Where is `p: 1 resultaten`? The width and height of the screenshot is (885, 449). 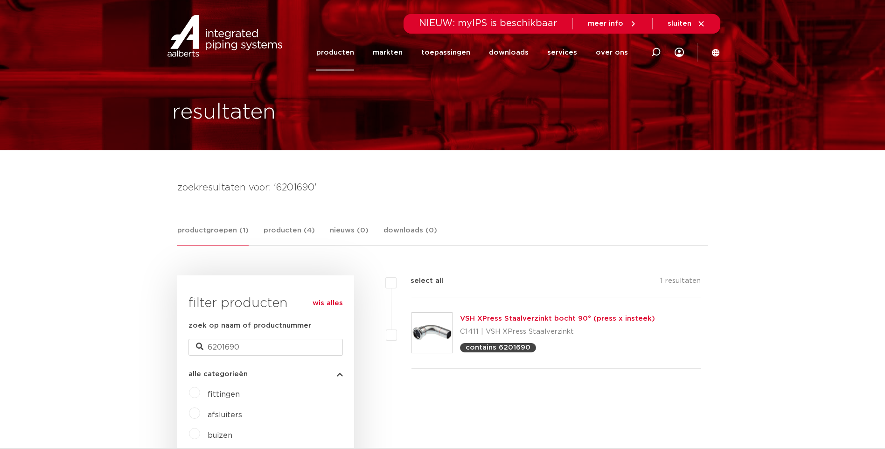 p: 1 resultaten is located at coordinates (680, 282).